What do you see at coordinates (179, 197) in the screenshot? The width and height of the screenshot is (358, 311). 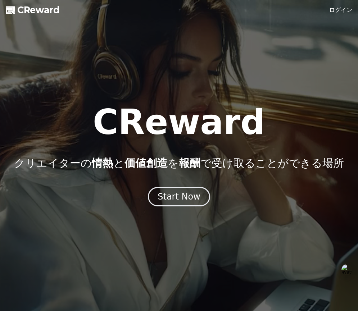 I see `div: Start Now` at bounding box center [179, 197].